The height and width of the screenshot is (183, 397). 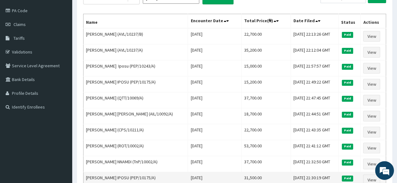 I want to click on div: Minimize live chat window, so click(x=110, y=11).